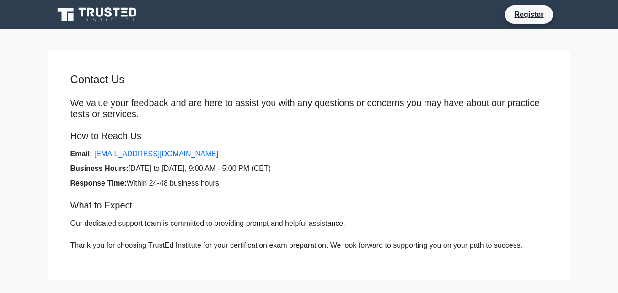  Describe the element at coordinates (309, 183) in the screenshot. I see `li: Within 24-48 business hours` at that location.